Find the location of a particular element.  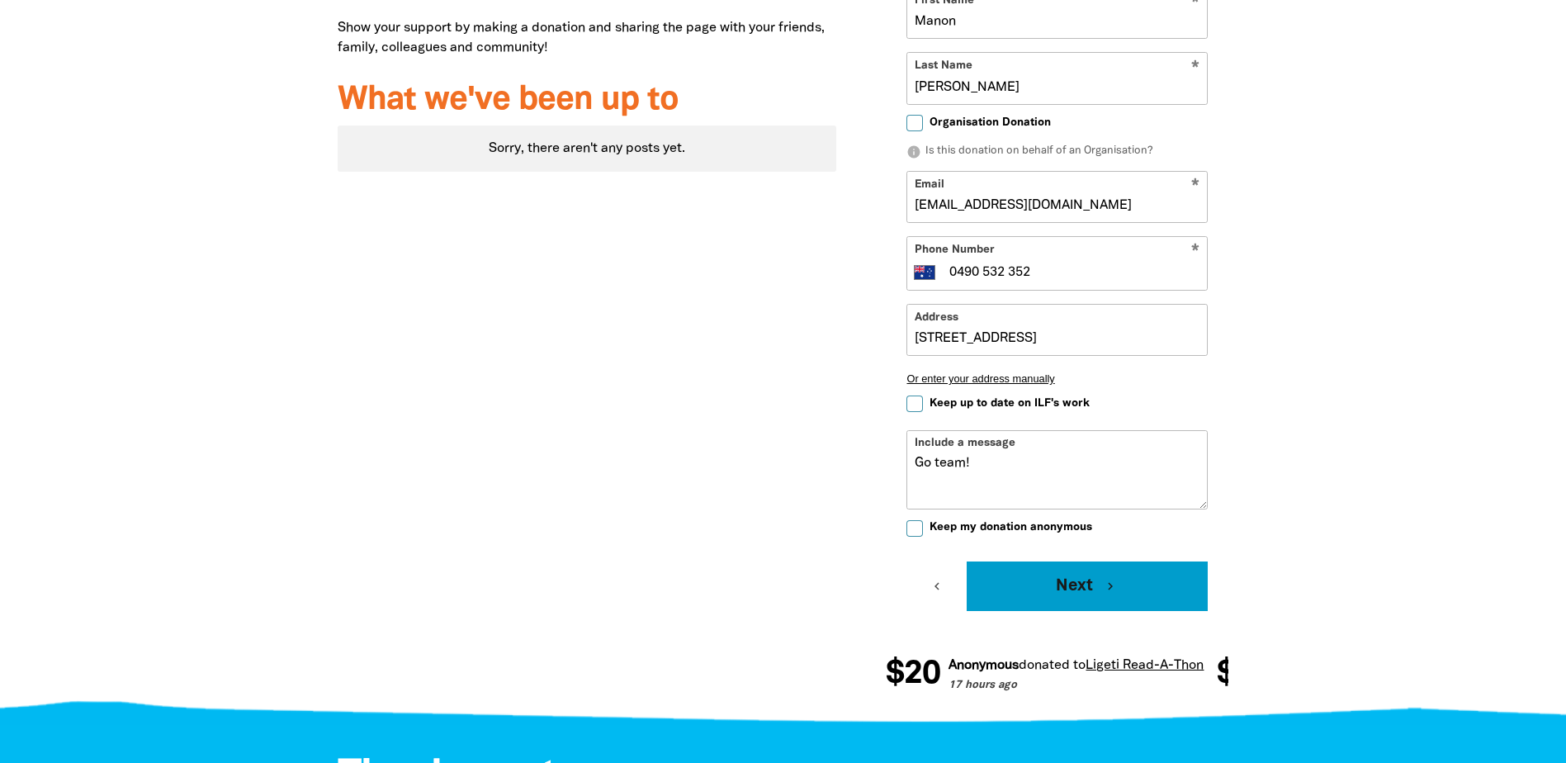

i: info is located at coordinates (914, 152).